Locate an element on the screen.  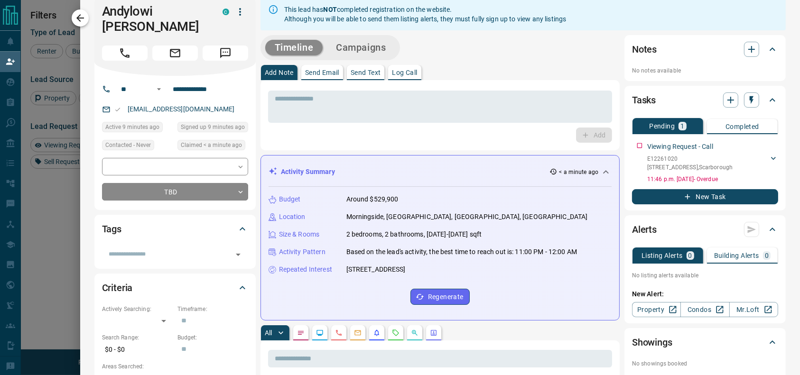
p: Log Call is located at coordinates (404, 73).